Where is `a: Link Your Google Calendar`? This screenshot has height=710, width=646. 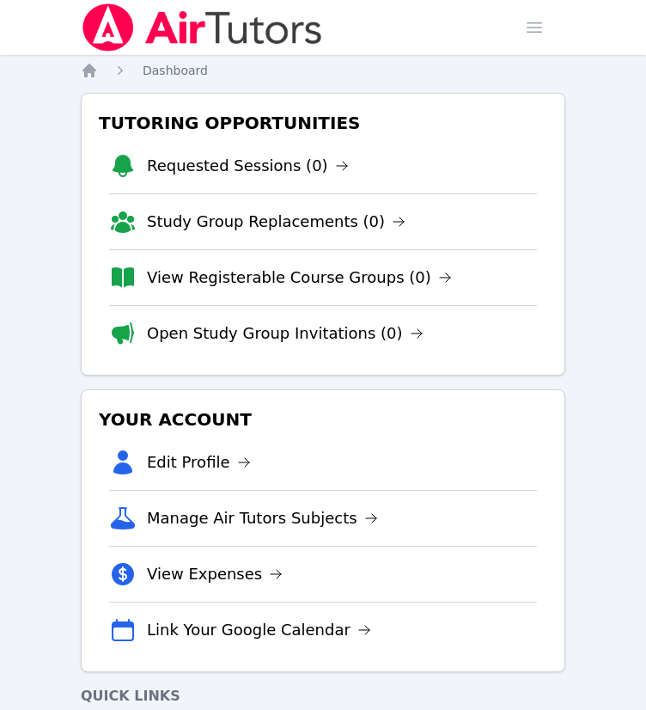
a: Link Your Google Calendar is located at coordinates (259, 630).